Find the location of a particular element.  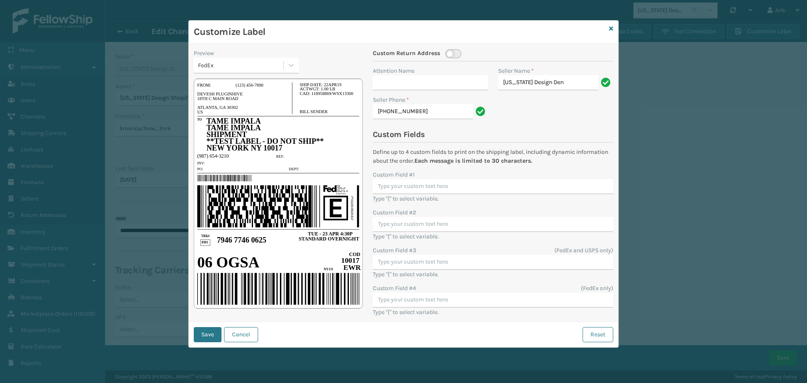

strong: Each message is limited to 30 characters. is located at coordinates (473, 161).